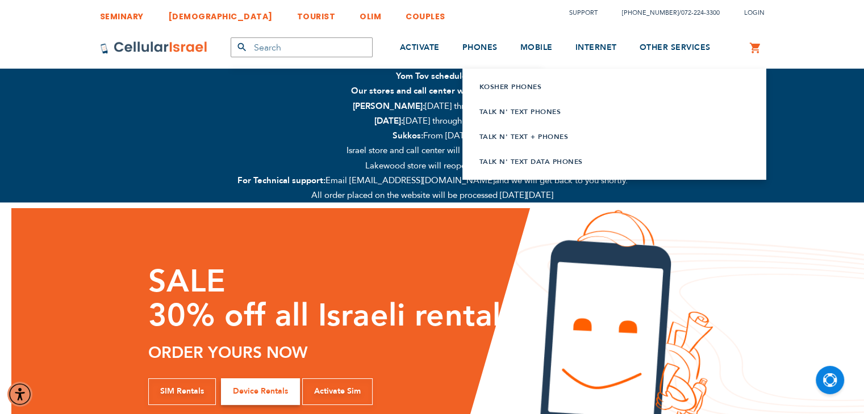  I want to click on a: Support, so click(583, 12).